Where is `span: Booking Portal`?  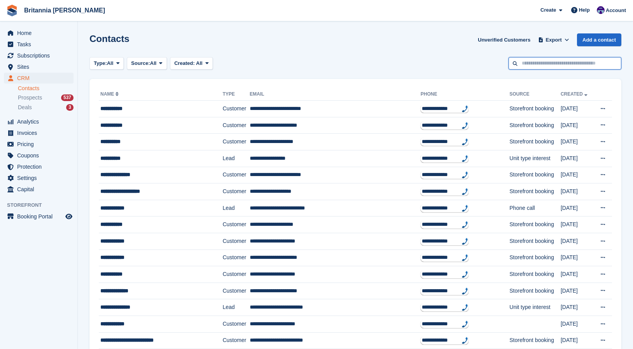
span: Booking Portal is located at coordinates (40, 217).